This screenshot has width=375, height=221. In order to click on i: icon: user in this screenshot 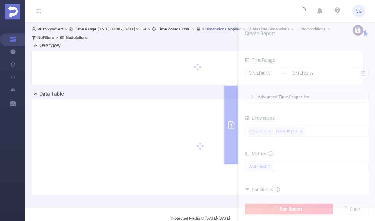, I will do `click(35, 29)`.